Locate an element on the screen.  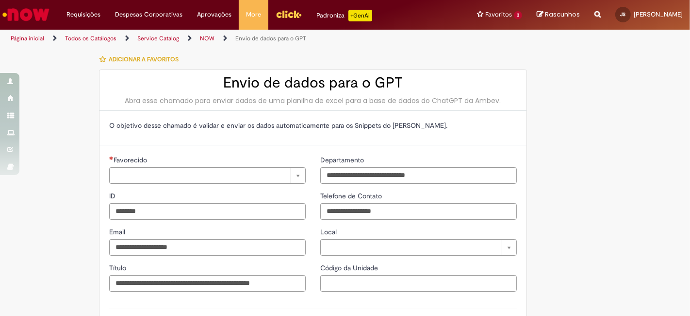
a: Todos os Catálogos is located at coordinates (91, 38).